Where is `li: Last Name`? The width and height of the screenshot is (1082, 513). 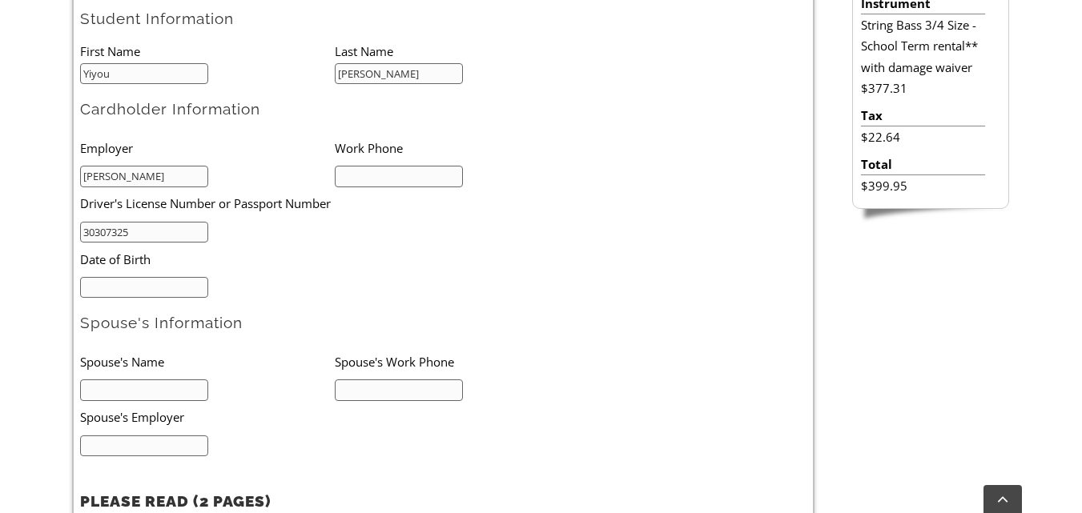
li: Last Name is located at coordinates (462, 51).